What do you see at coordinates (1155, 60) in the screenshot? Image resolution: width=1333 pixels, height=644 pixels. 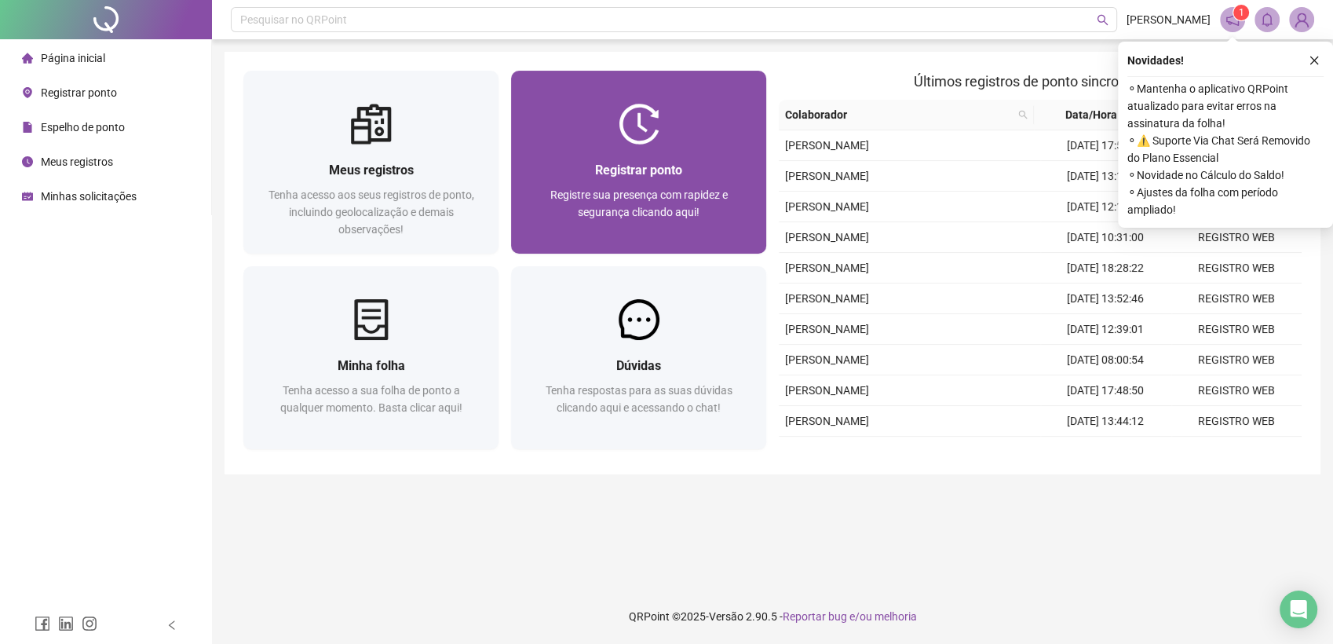 I see `span: Novidades !` at bounding box center [1155, 60].